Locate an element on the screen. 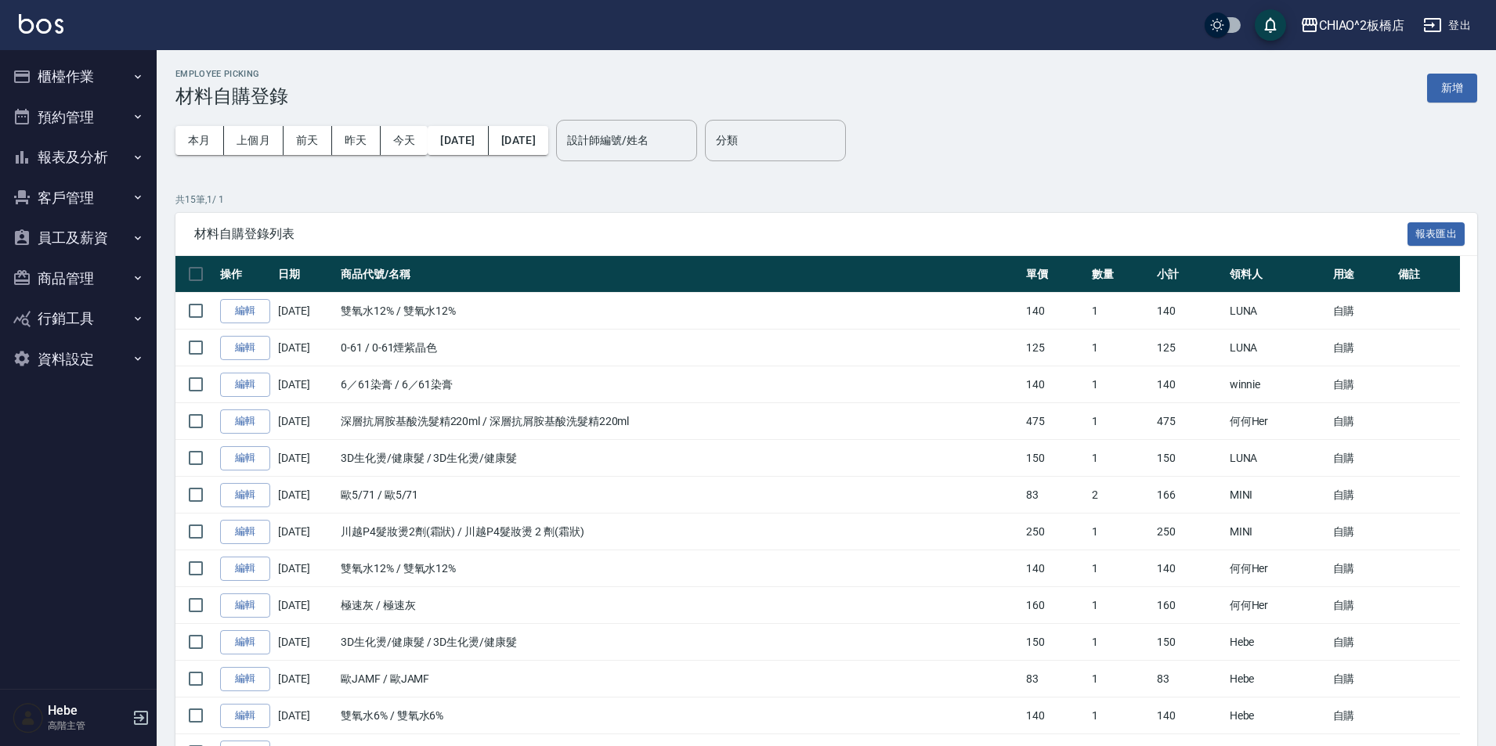 The image size is (1496, 746). button: 上個月 is located at coordinates (254, 140).